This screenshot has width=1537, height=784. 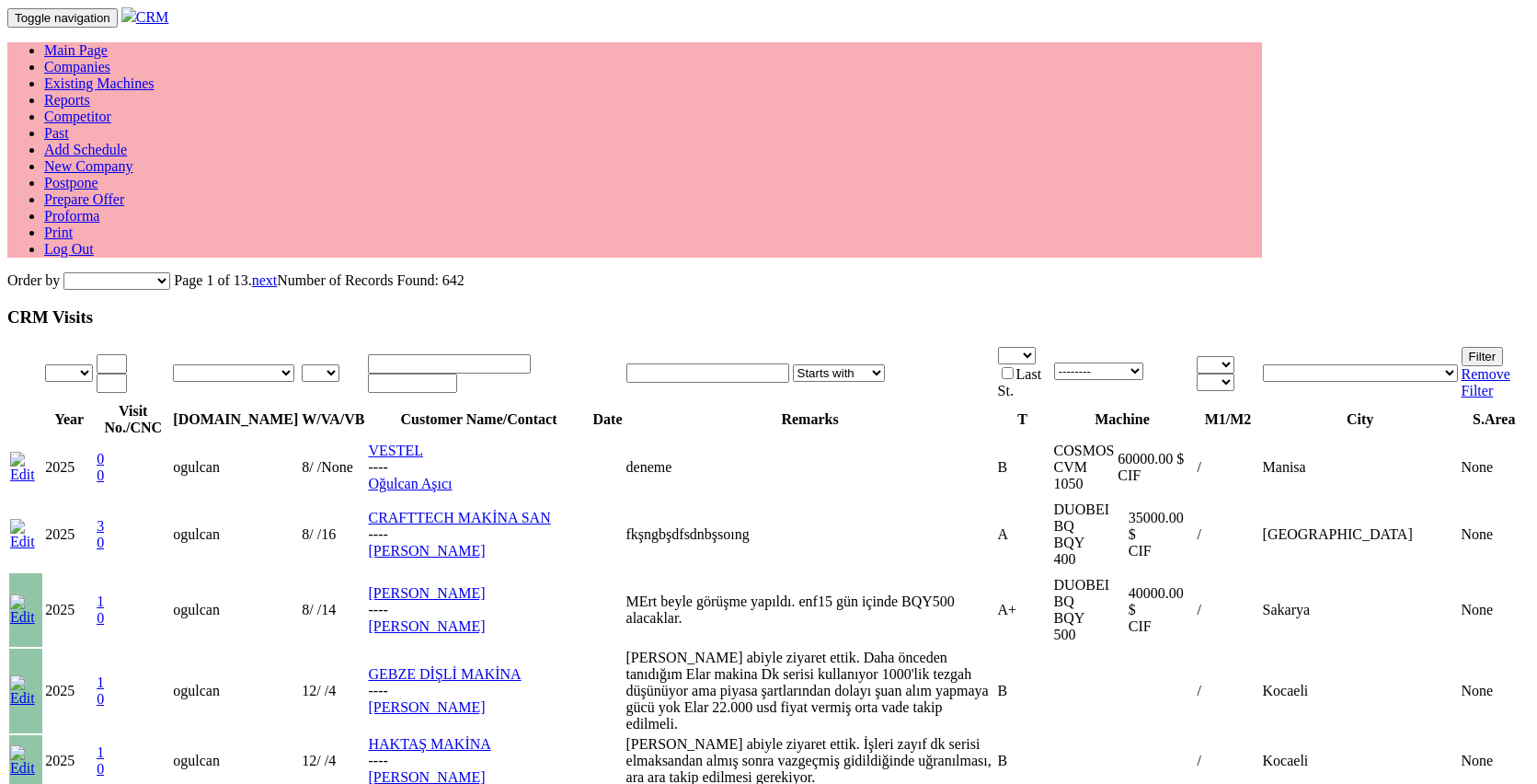 What do you see at coordinates (396, 450) in the screenshot?
I see `a: VESTEL` at bounding box center [396, 450].